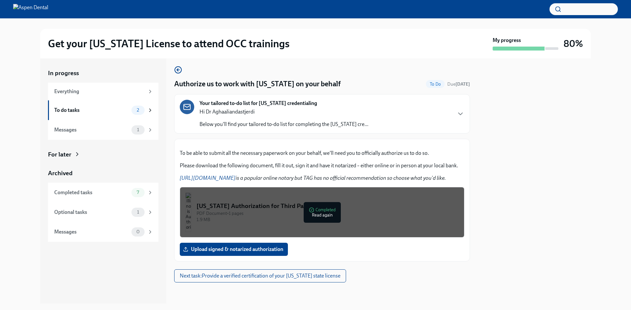 This screenshot has height=310, width=631. Describe the element at coordinates (573, 44) in the screenshot. I see `h3: 80%` at that location.